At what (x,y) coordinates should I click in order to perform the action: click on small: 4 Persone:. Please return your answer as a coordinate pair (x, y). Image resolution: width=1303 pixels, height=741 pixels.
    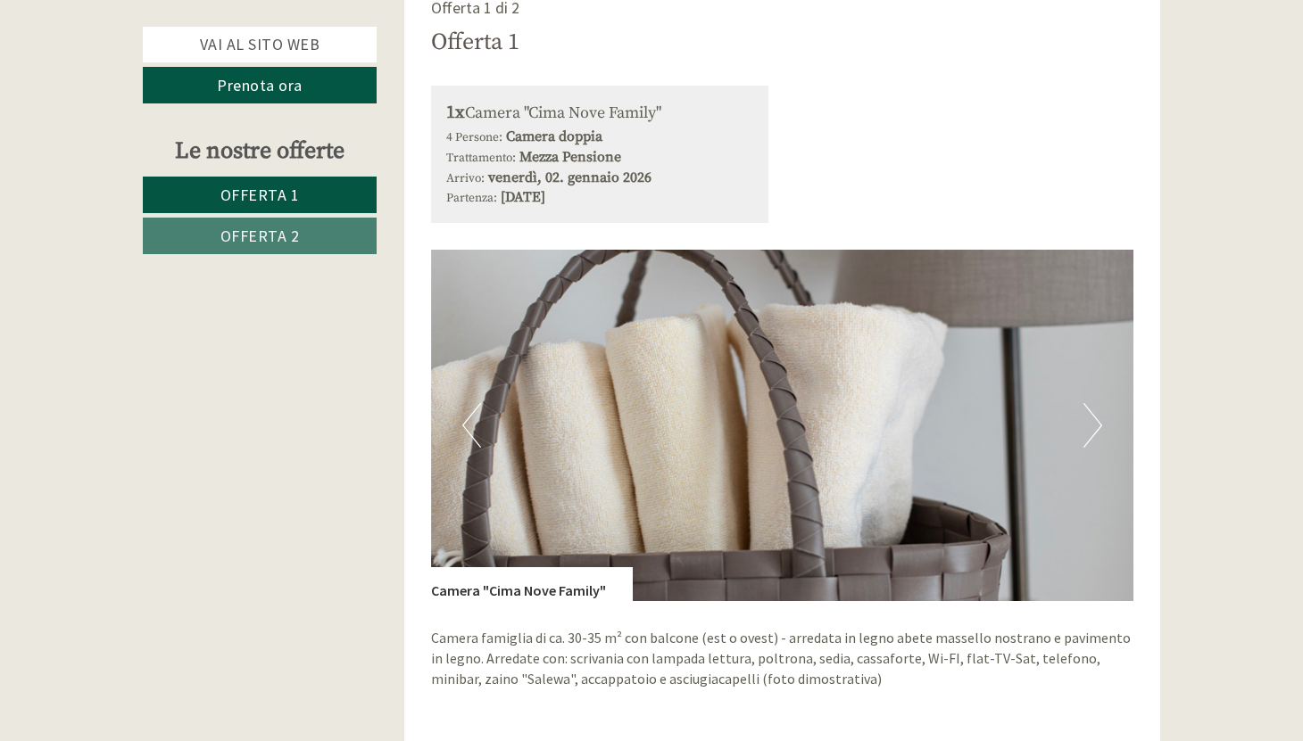
    Looking at the image, I should click on (474, 137).